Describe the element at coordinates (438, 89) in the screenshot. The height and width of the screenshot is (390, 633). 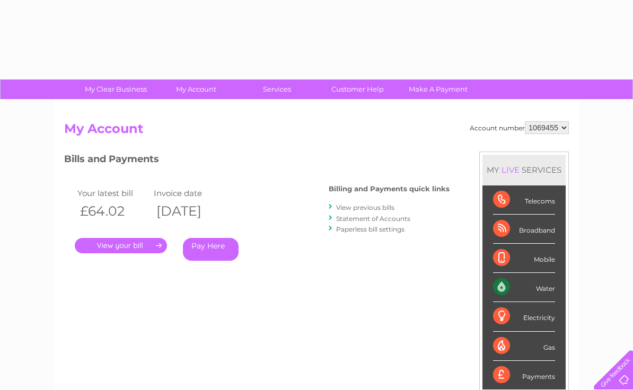
I see `a: Make A Payment` at that location.